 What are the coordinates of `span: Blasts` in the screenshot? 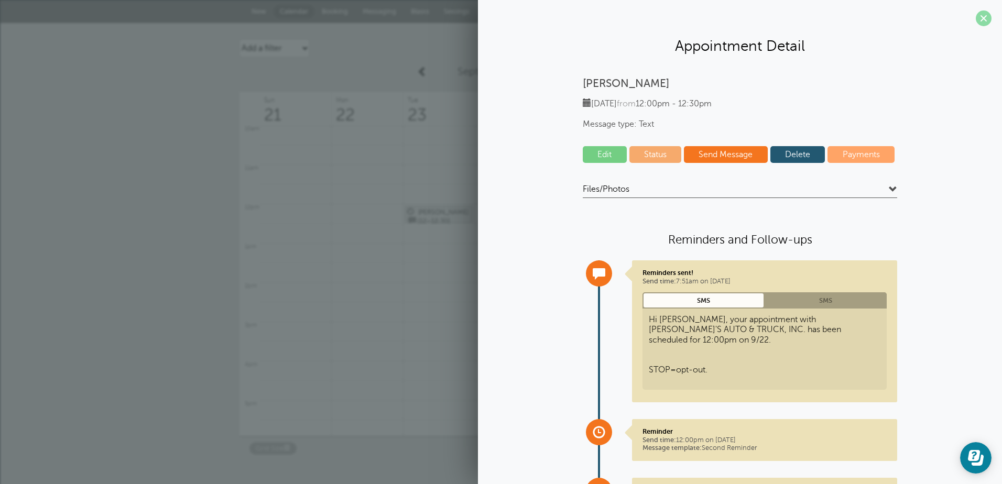 It's located at (420, 11).